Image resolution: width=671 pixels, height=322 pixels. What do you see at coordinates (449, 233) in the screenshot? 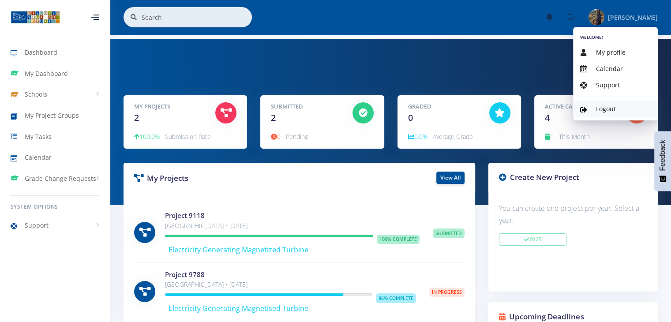
I see `span: Submitted` at bounding box center [449, 233].